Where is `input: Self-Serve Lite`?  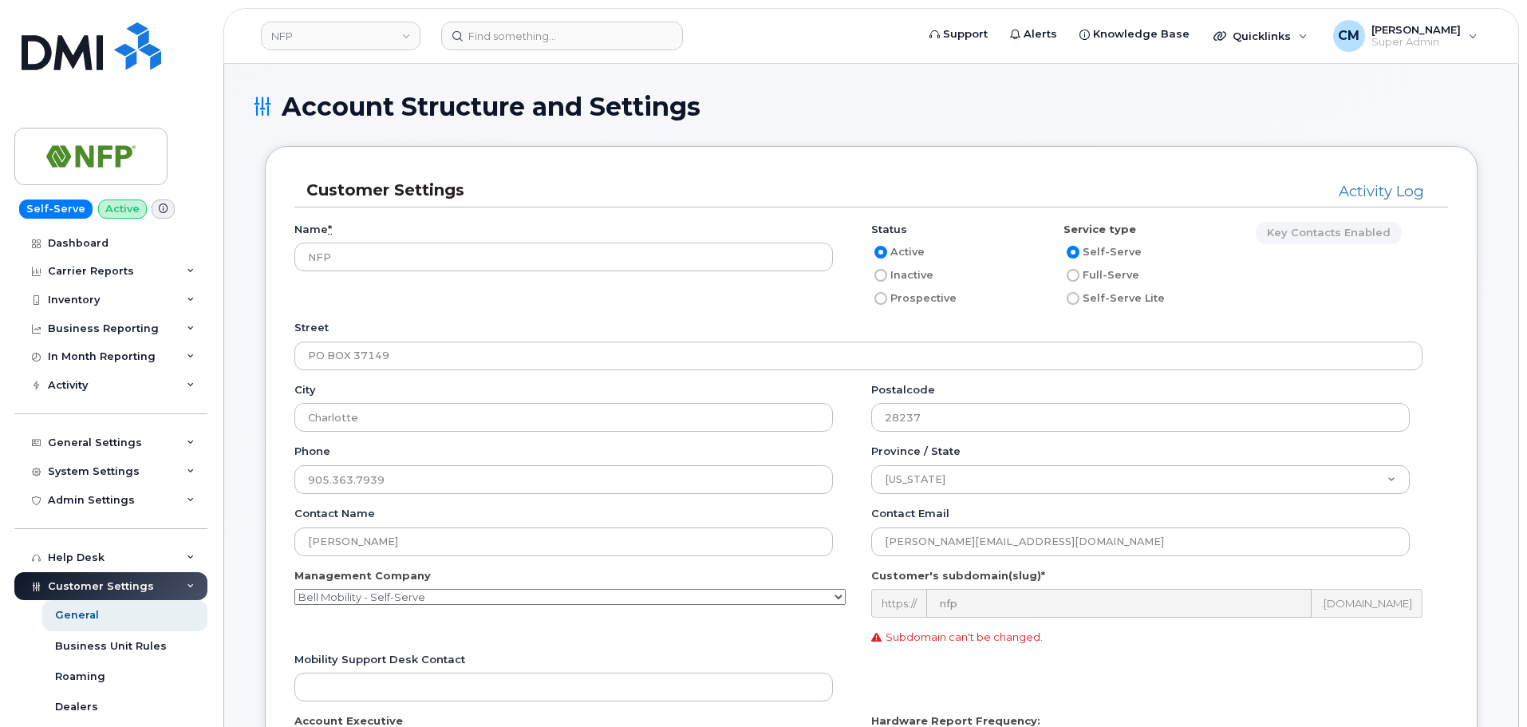
input: Self-Serve Lite is located at coordinates (1073, 298).